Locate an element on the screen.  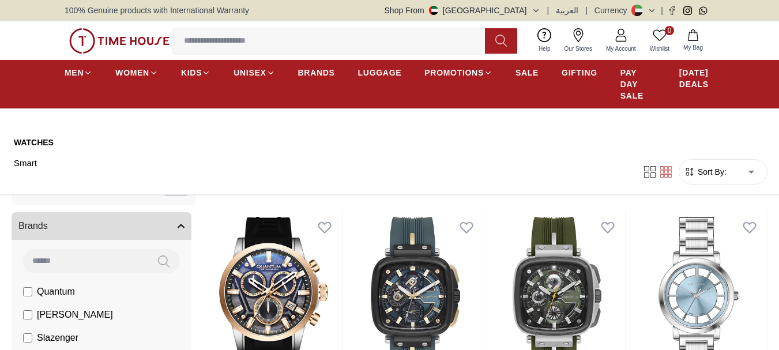
span: Help is located at coordinates (544, 48).